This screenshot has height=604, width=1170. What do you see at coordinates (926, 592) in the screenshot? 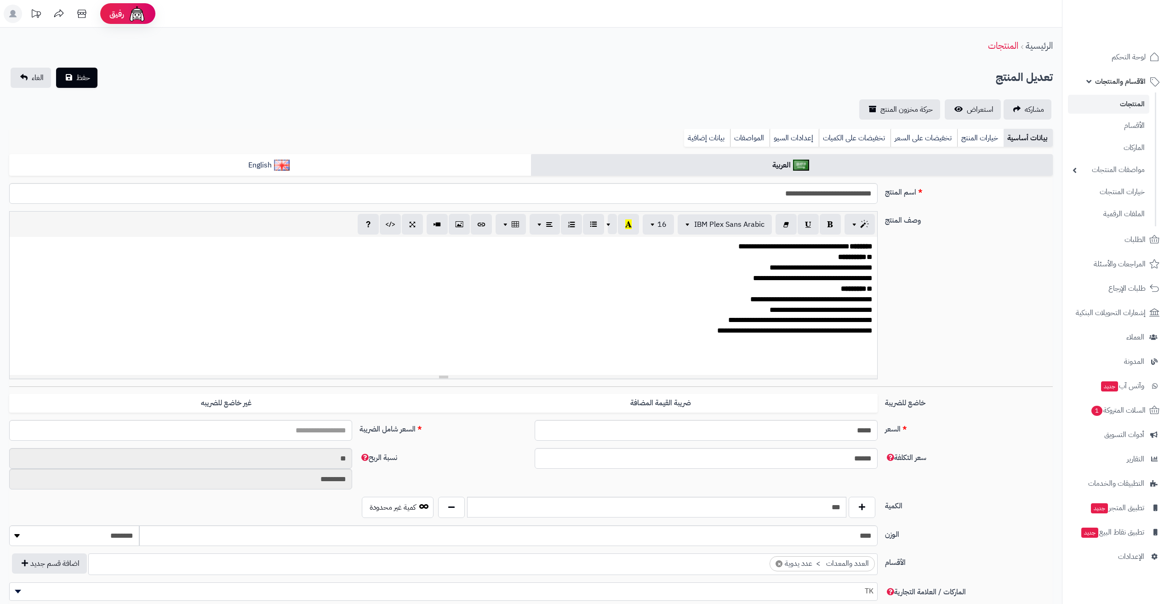
I see `span: الماركات / العلامة التجارية` at bounding box center [926, 592].